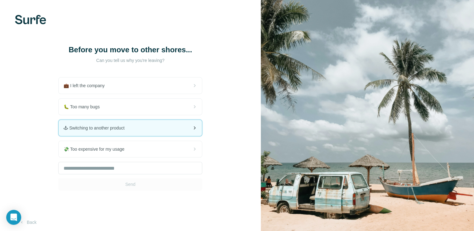 The height and width of the screenshot is (231, 474). I want to click on p: Can you tell us why you're leaving?, so click(130, 60).